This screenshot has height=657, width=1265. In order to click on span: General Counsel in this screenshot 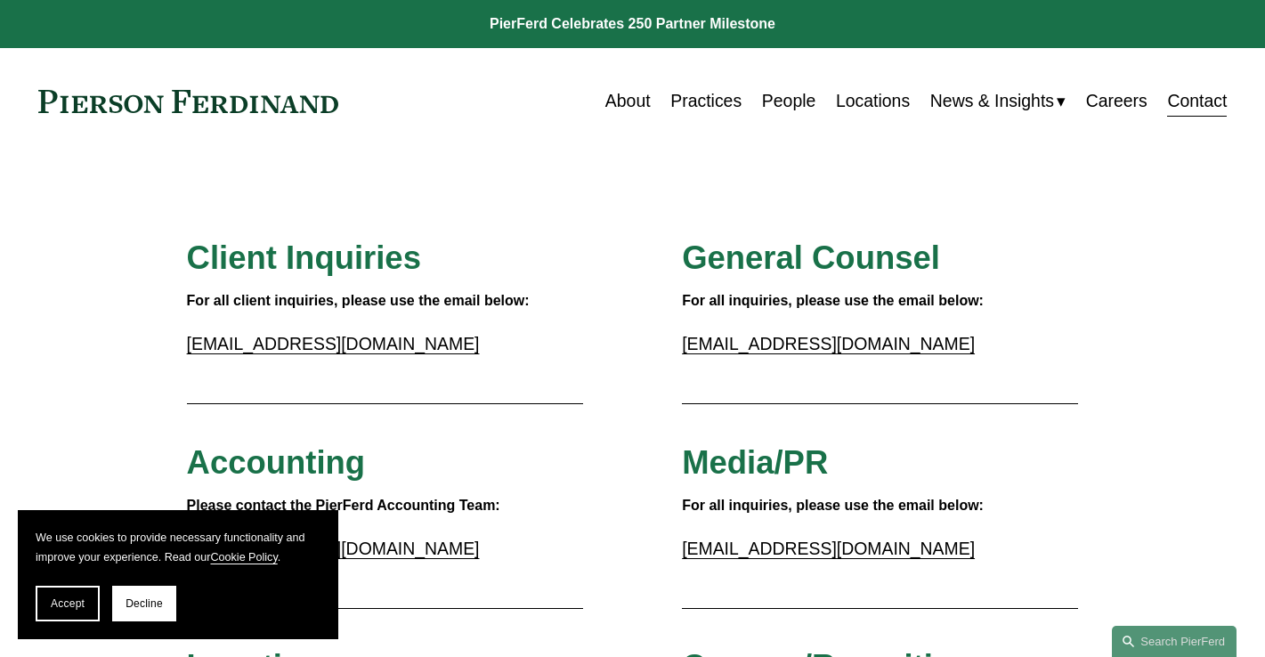, I will do `click(811, 257)`.